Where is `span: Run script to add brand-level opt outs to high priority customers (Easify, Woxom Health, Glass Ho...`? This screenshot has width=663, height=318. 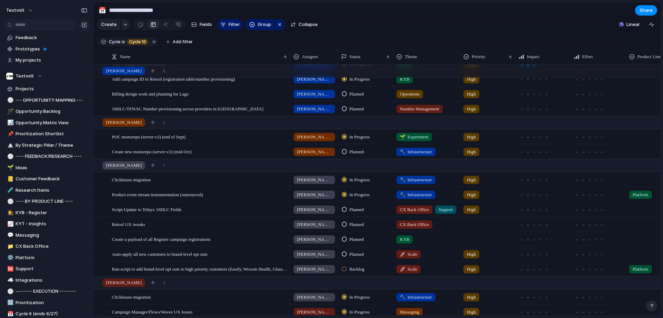 span: Run script to add brand-level opt outs to high priority customers (Easify, Woxom Health, Glass Ho... is located at coordinates (200, 268).